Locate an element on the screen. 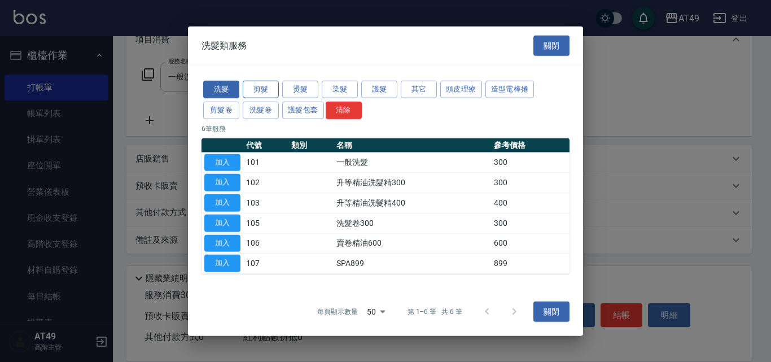 This screenshot has height=362, width=771. button: 護髮 is located at coordinates (379, 89).